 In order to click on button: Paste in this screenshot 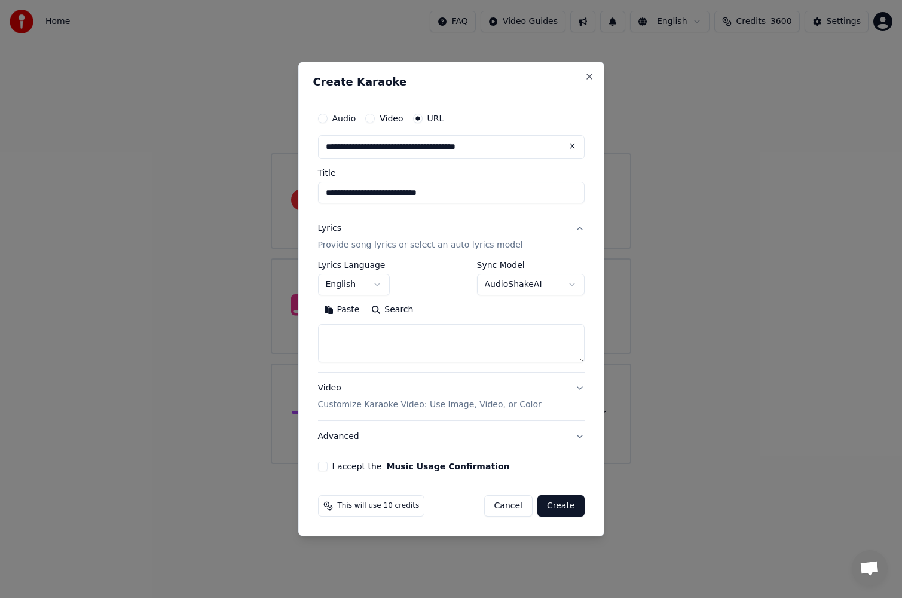, I will do `click(342, 310)`.